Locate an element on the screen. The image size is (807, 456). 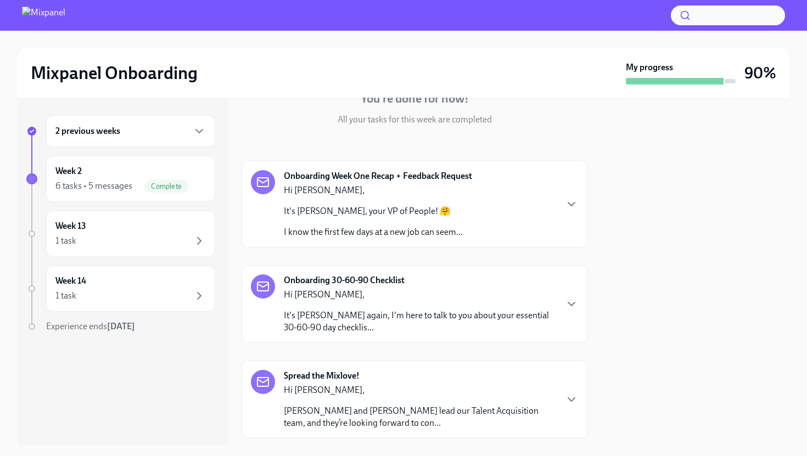
a: Week 141 task is located at coordinates (121, 289).